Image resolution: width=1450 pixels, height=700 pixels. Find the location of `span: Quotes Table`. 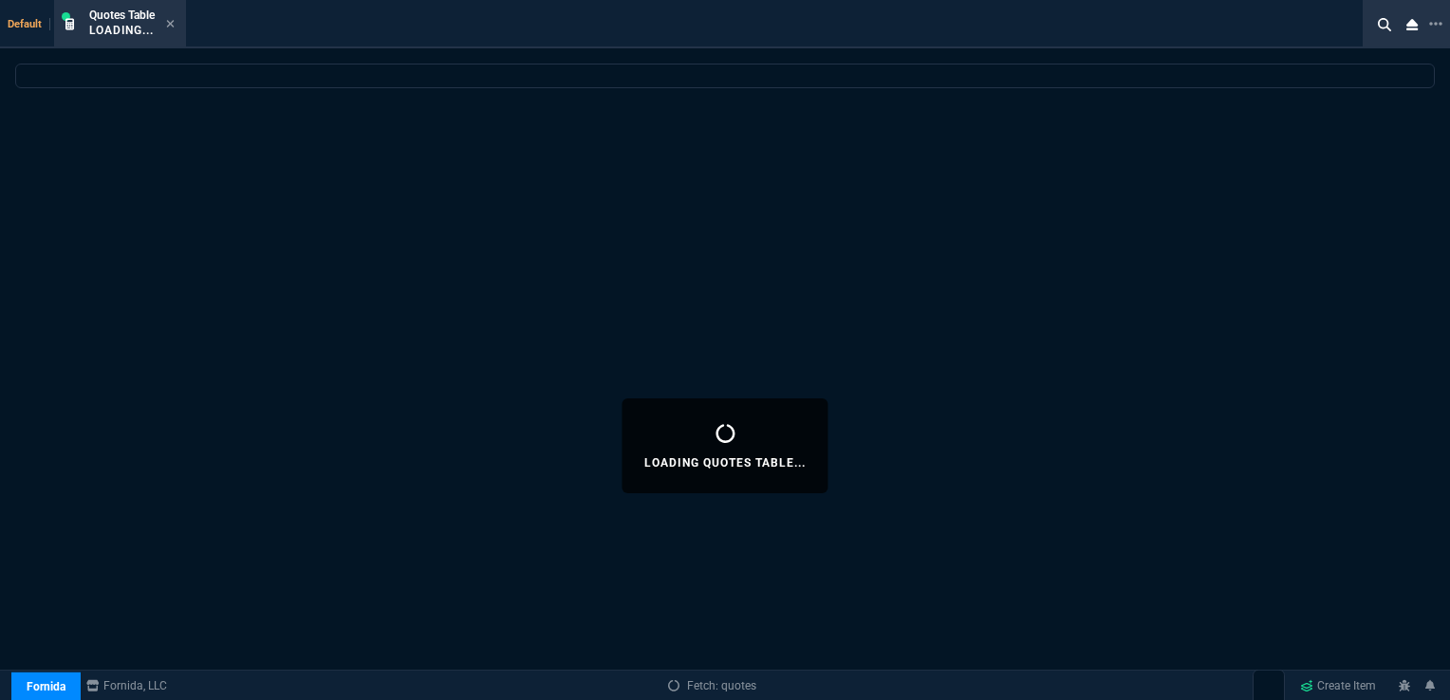

span: Quotes Table is located at coordinates (121, 15).